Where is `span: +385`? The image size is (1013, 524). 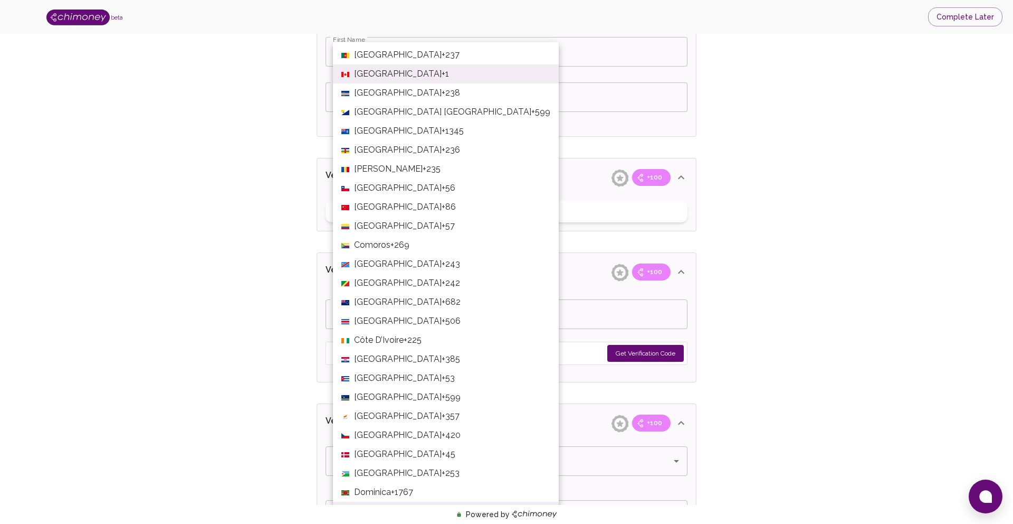 span: +385 is located at coordinates (451, 359).